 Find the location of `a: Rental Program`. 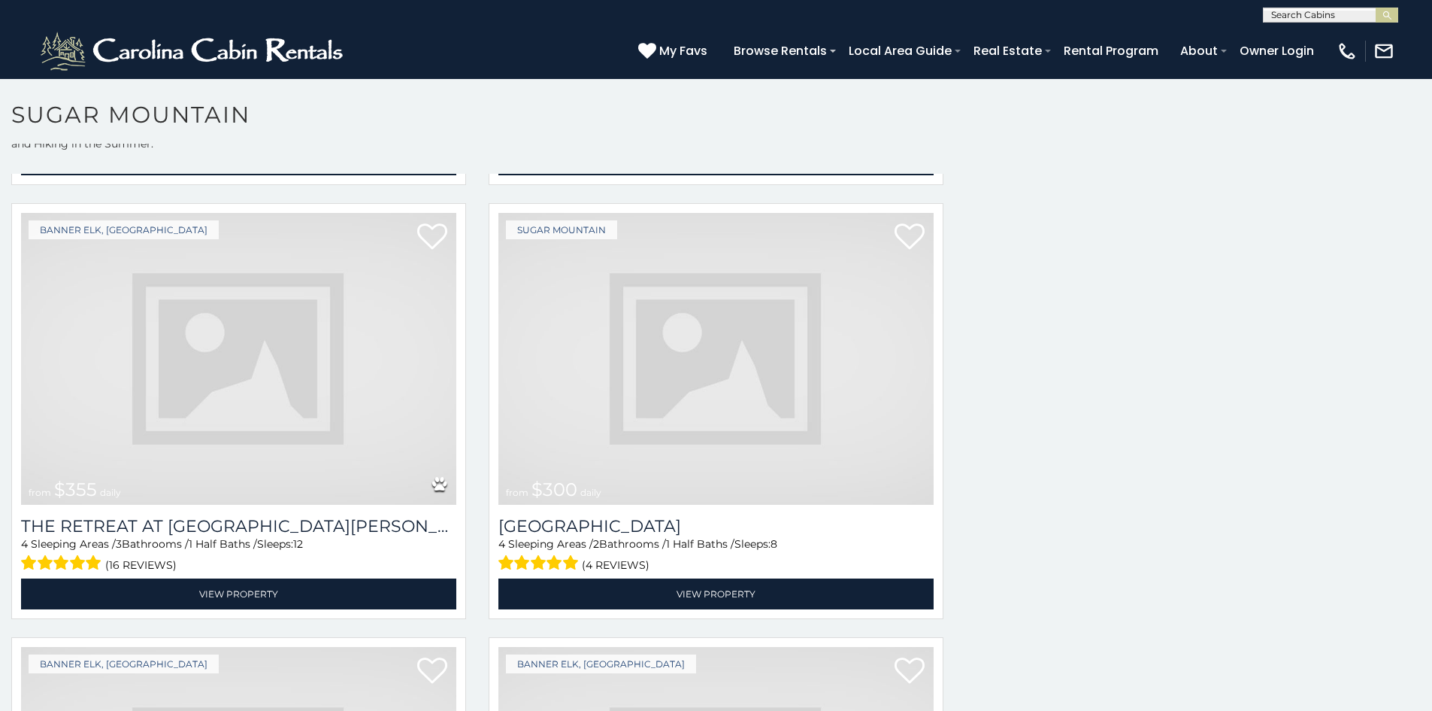

a: Rental Program is located at coordinates (1111, 50).